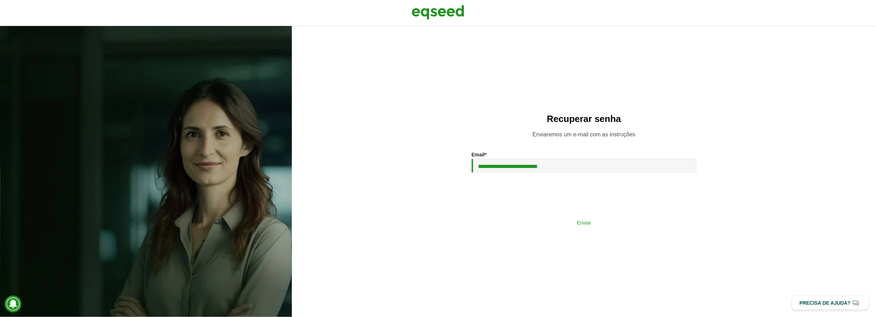 The height and width of the screenshot is (317, 876). I want to click on p: Enviaremos um e-mail com as instruções, so click(584, 134).